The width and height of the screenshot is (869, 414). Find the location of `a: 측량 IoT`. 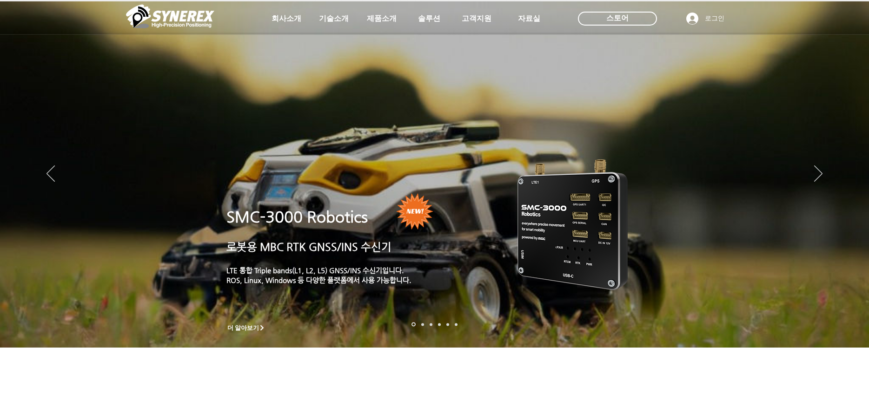

a: 측량 IoT is located at coordinates (431, 324).